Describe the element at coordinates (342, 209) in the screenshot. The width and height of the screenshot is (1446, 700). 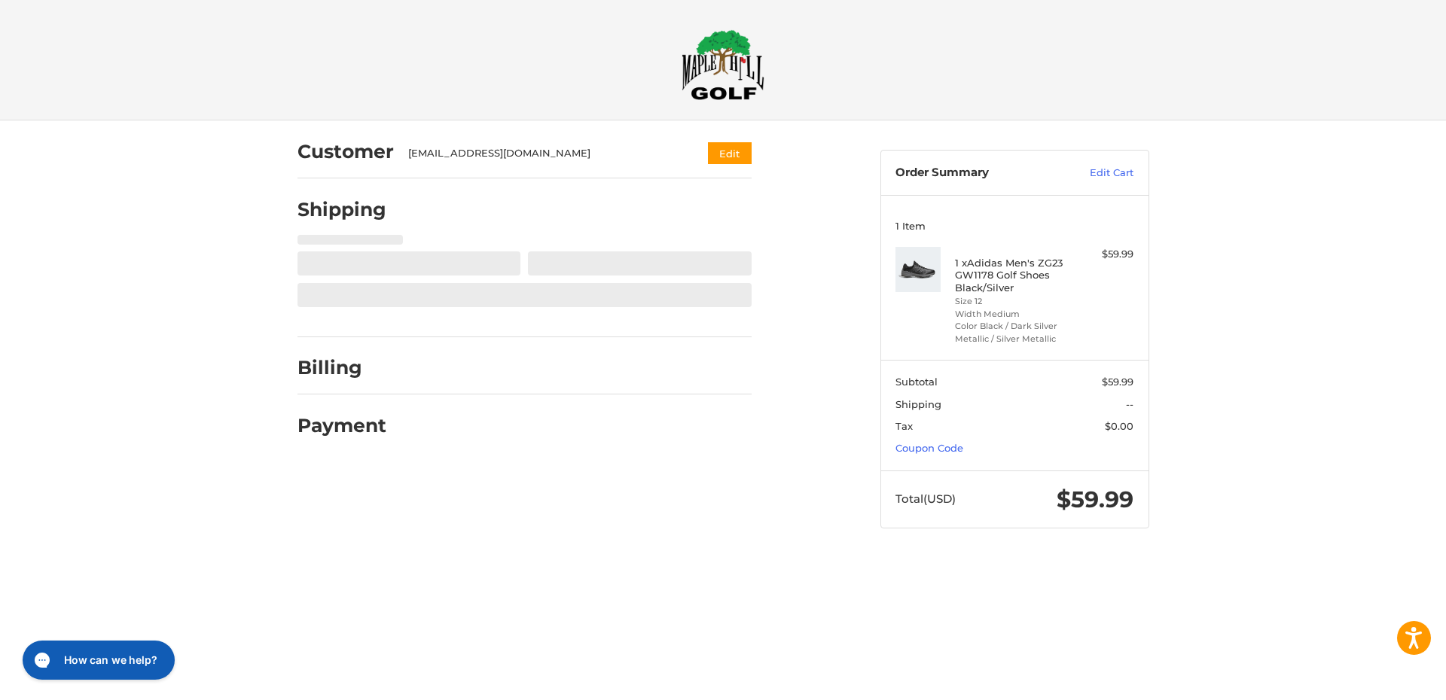
I see `h2: Shipping` at that location.